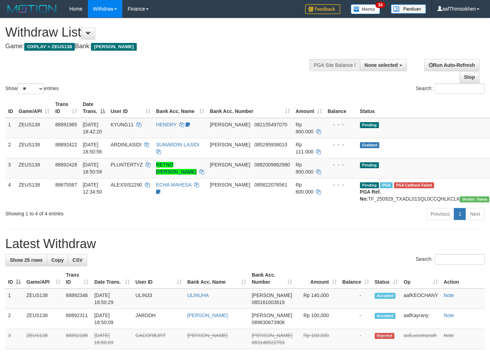 Image resolution: width=490 pixels, height=353 pixels. What do you see at coordinates (317, 299) in the screenshot?
I see `td: Rp 140,000` at bounding box center [317, 299].